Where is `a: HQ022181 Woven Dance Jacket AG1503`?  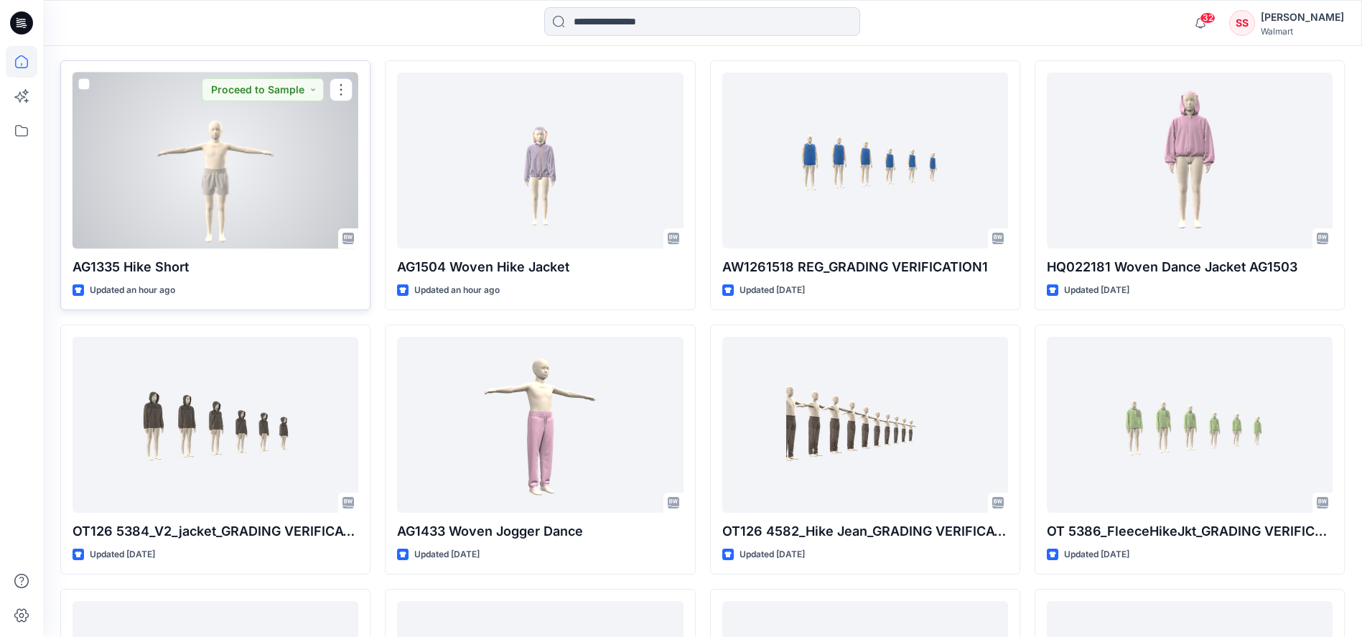
a: HQ022181 Woven Dance Jacket AG1503 is located at coordinates (1190, 160).